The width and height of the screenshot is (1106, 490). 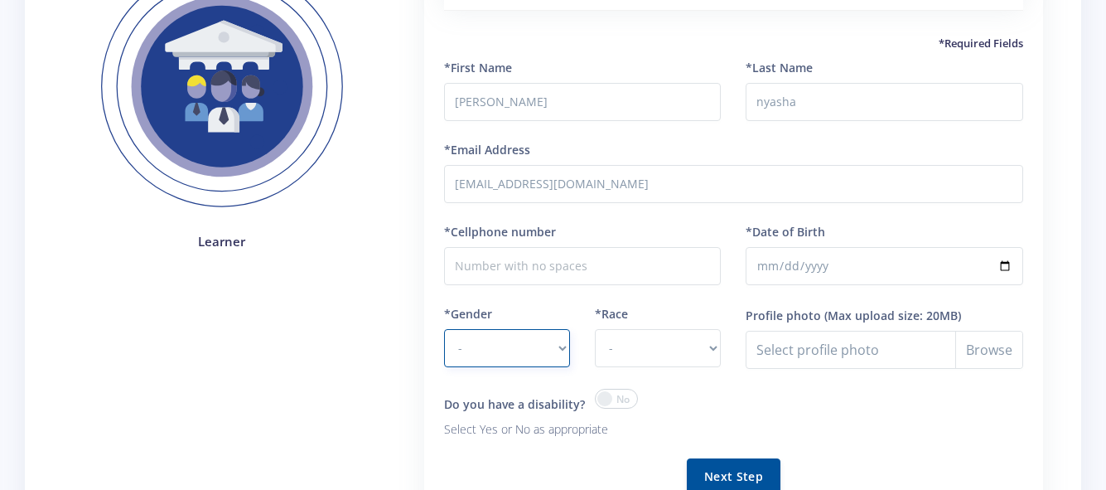 What do you see at coordinates (785, 231) in the screenshot?
I see `label: *Date of Birth` at bounding box center [785, 231].